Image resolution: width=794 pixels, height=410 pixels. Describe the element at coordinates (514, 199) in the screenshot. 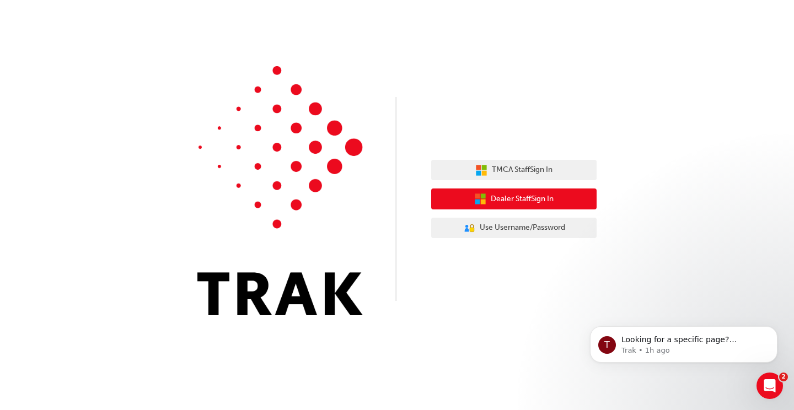

I see `button: Dealer StaffSign In` at that location.